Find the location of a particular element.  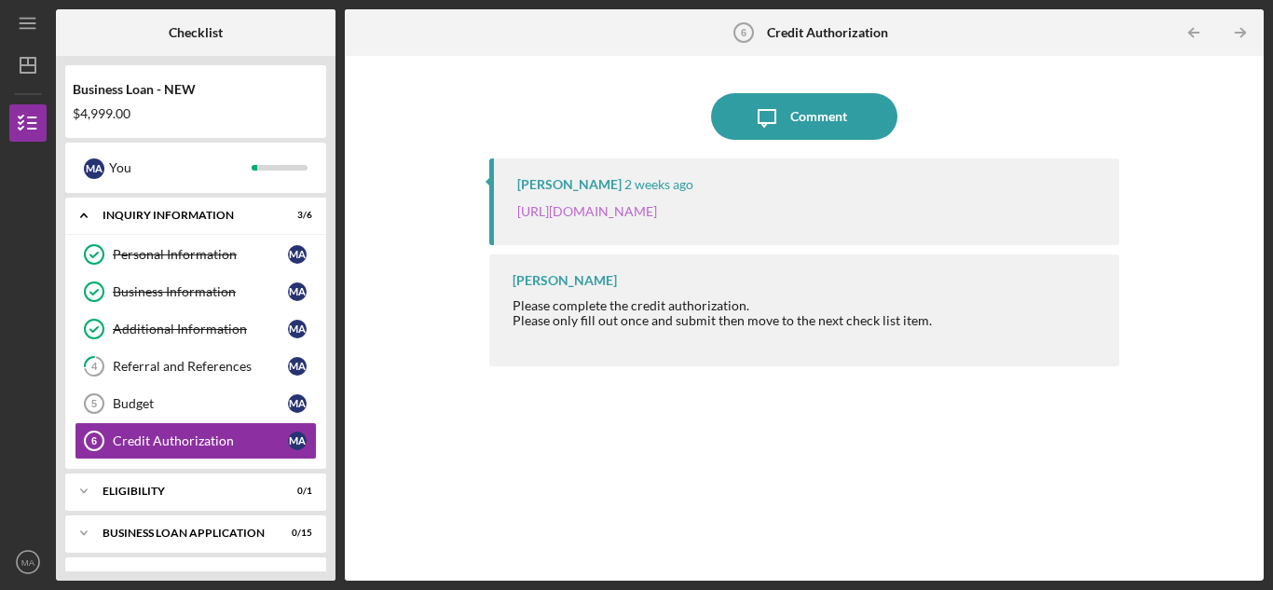

div: INQUIRY INFORMATION is located at coordinates (184, 215).